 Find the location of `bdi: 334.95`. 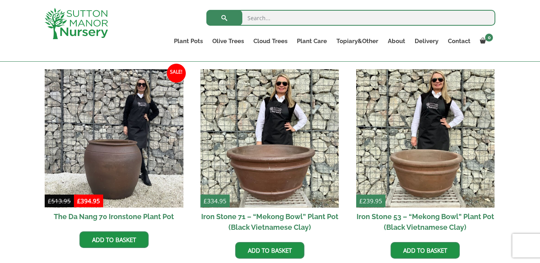

bdi: 334.95 is located at coordinates (215, 201).